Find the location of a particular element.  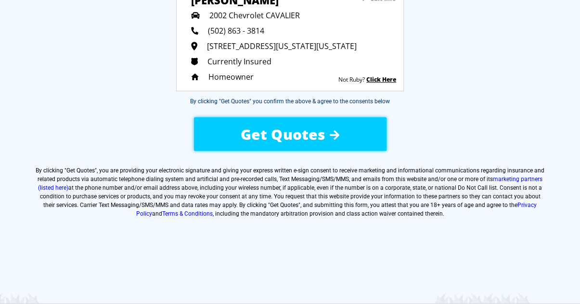

span: Currently Insured is located at coordinates (239, 62).